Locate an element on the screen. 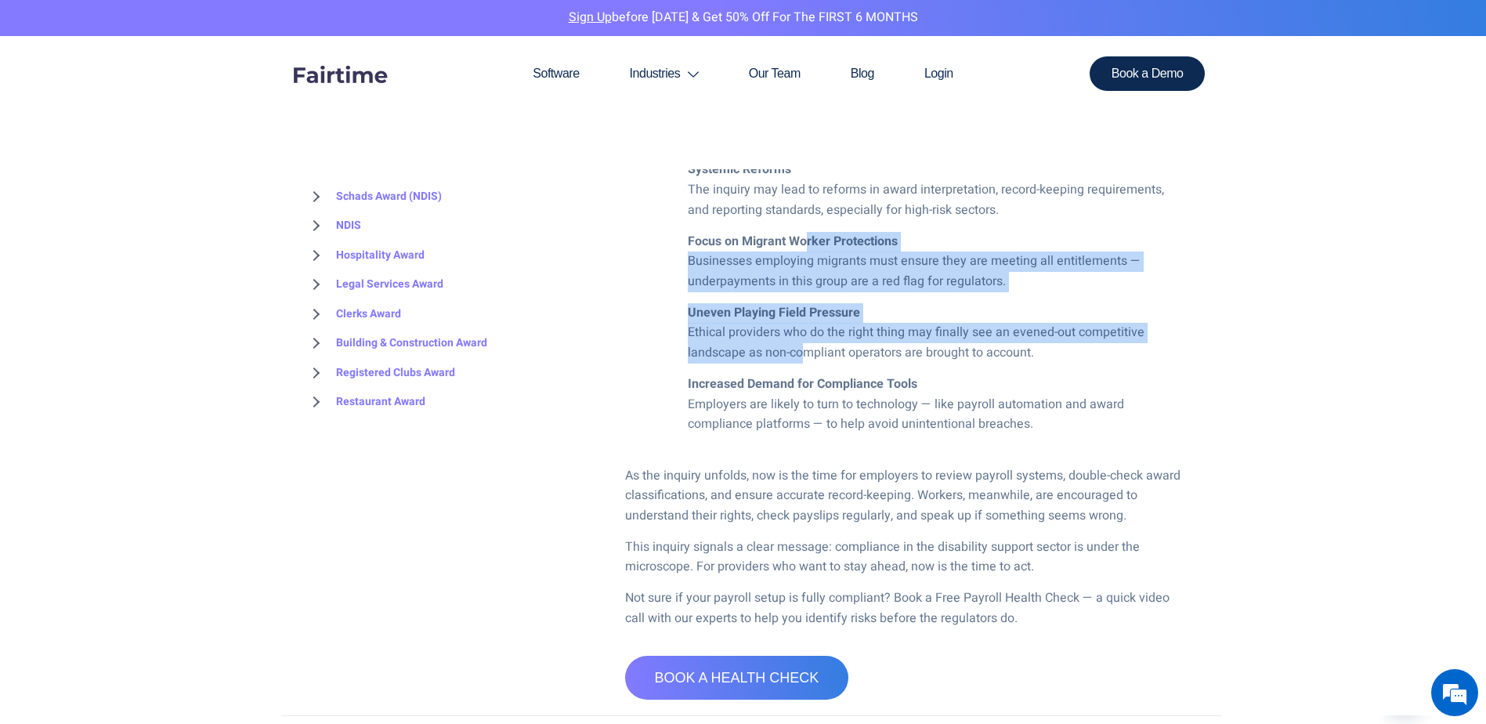  strong: Uneven Playing Field Pressure is located at coordinates (774, 313).